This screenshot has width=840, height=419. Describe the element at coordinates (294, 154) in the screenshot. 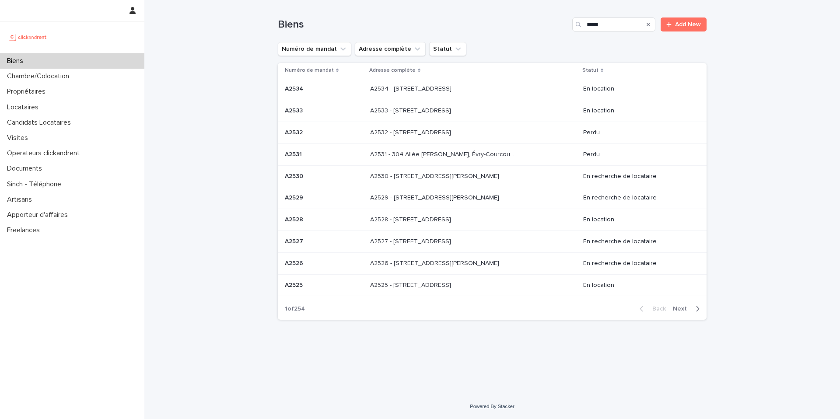

I see `p: A2531` at that location.